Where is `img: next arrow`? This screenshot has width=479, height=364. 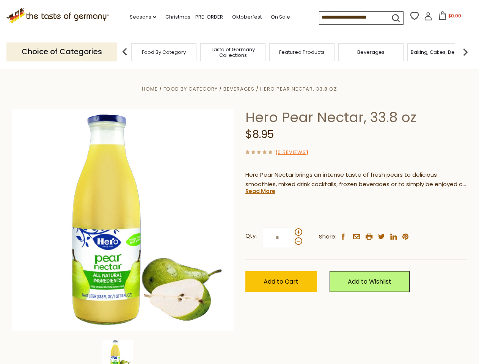 img: next arrow is located at coordinates (465, 52).